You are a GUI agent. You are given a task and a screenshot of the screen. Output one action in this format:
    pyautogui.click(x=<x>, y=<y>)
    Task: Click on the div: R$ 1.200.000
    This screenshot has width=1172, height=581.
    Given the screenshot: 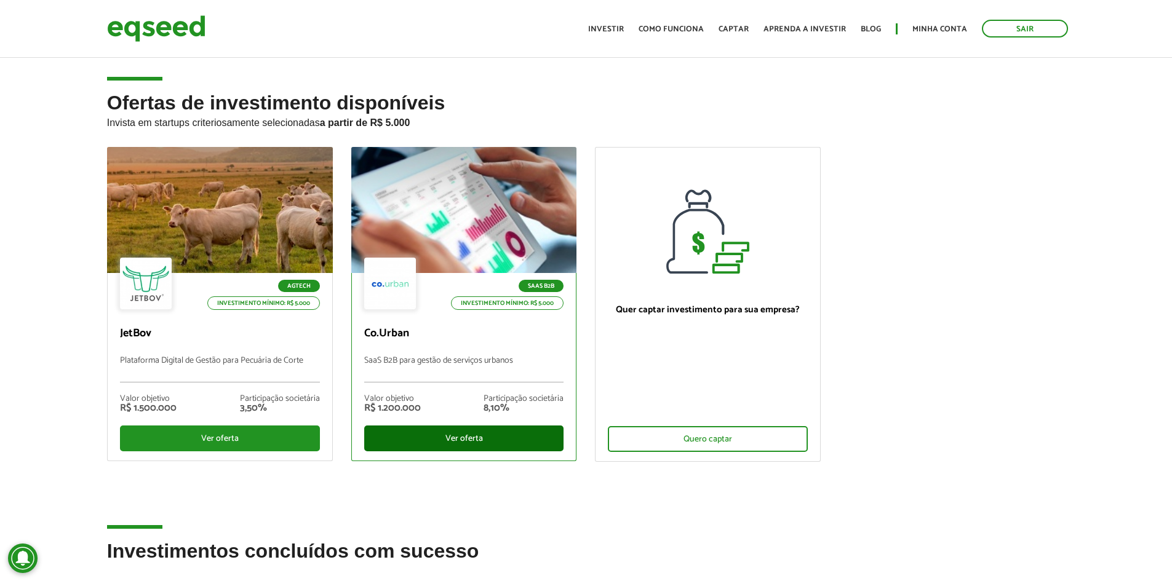 What is the action you would take?
    pyautogui.click(x=393, y=409)
    